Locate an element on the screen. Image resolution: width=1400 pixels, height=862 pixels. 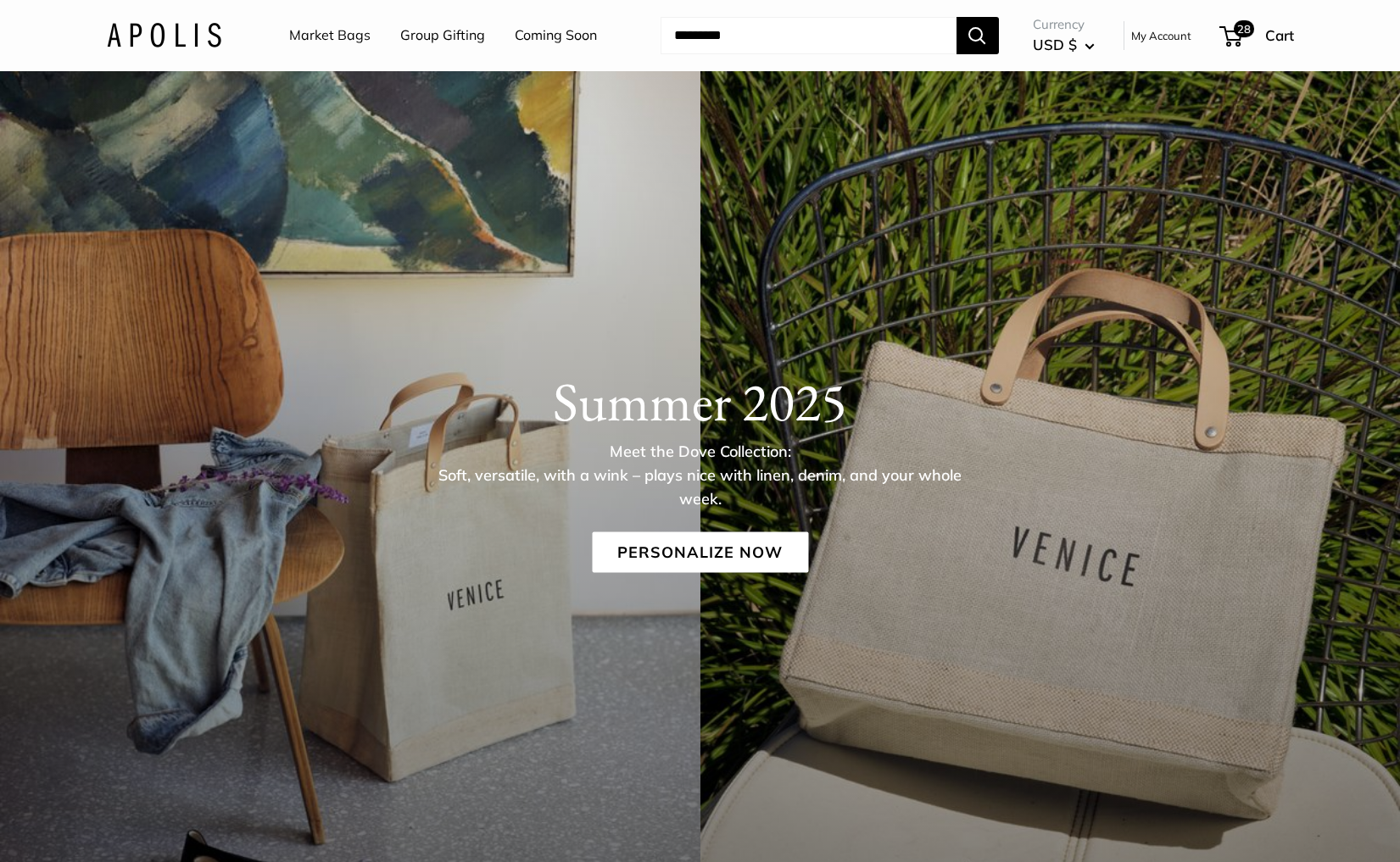
span: USD $ is located at coordinates (1054, 44).